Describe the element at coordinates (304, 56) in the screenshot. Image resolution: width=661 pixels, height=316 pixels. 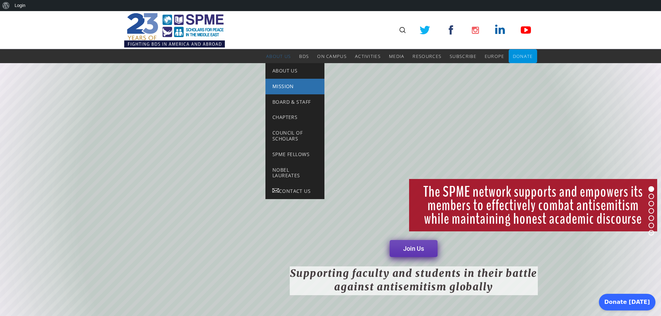
I see `a: BDS` at that location.